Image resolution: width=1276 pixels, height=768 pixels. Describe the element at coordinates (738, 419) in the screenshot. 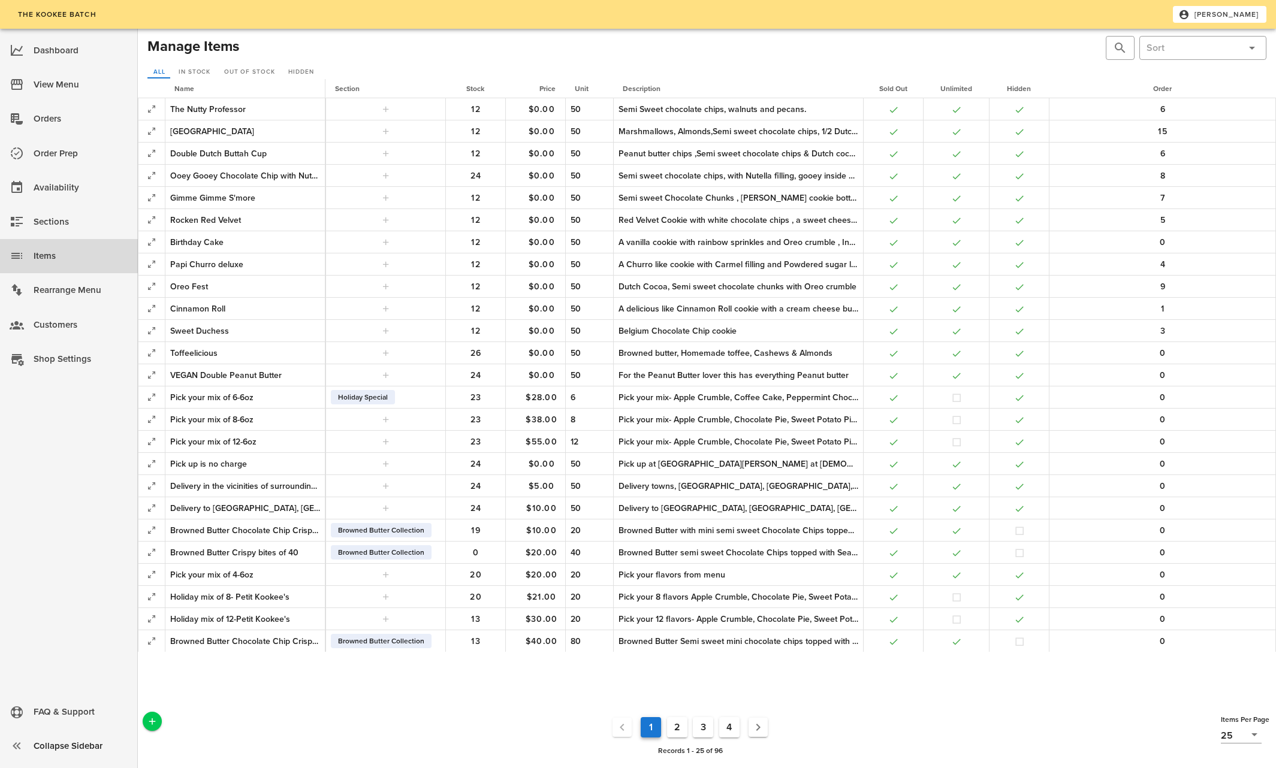

I see `div: Pick your mix- Apple Crumble, Chocolate Pie, Sweet Potato Pie, Ginger, Pumpkin Pie, Pumpkin Cinna...` at that location.